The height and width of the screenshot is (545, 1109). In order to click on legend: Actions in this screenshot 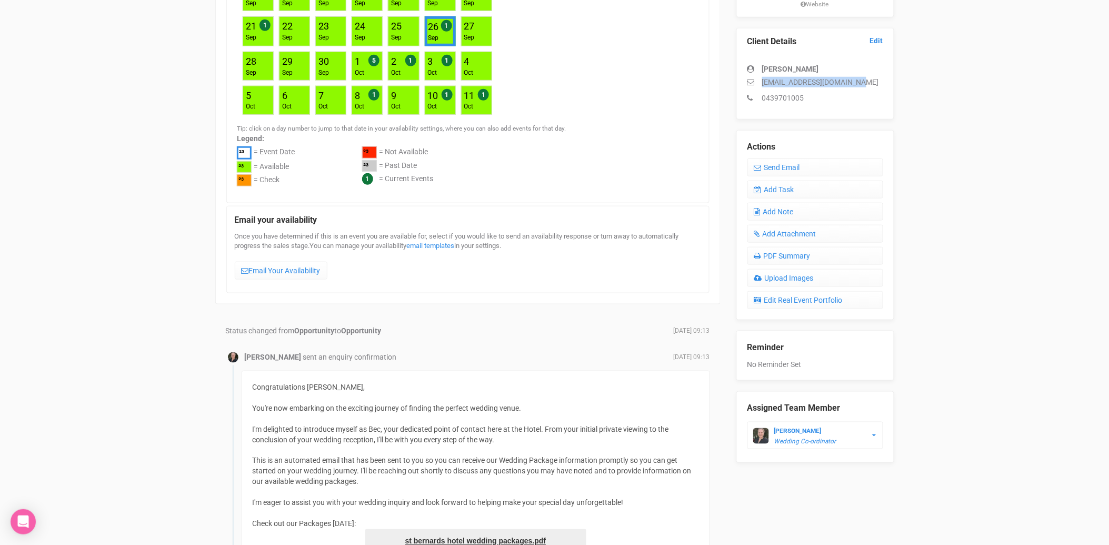, I will do `click(815, 147)`.